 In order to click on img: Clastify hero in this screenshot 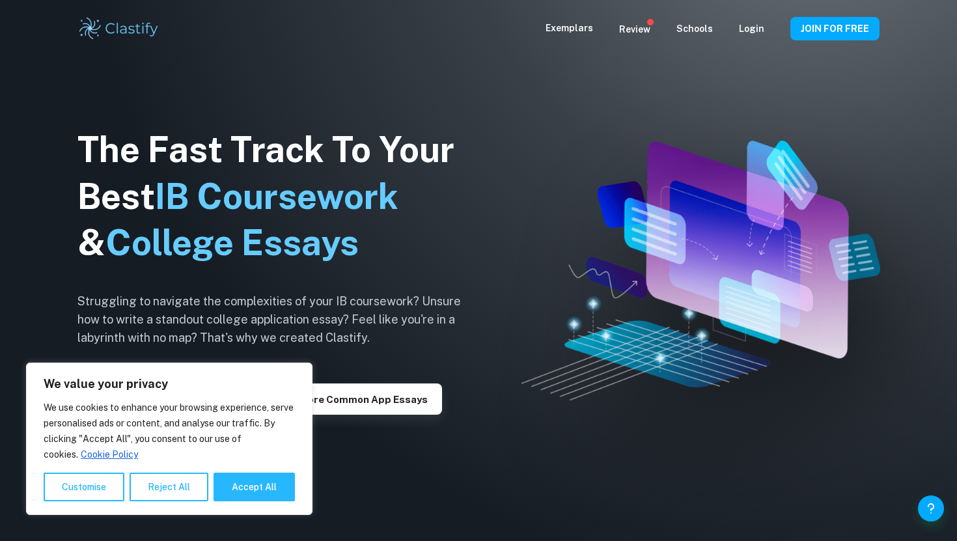, I will do `click(701, 270)`.